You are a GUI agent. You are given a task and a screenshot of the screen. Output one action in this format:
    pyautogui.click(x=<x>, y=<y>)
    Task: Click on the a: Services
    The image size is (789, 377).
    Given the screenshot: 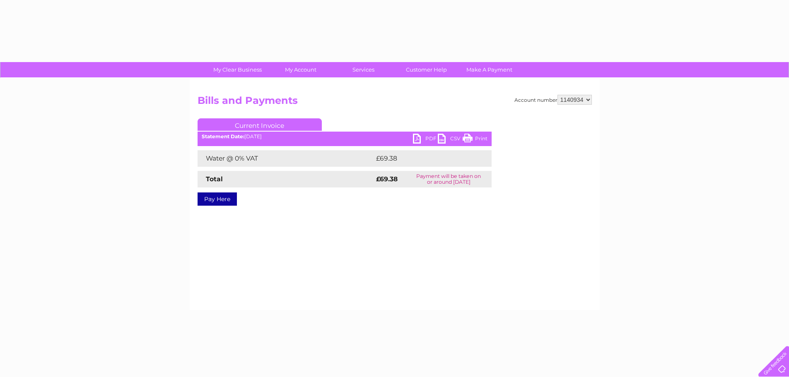 What is the action you would take?
    pyautogui.click(x=363, y=70)
    